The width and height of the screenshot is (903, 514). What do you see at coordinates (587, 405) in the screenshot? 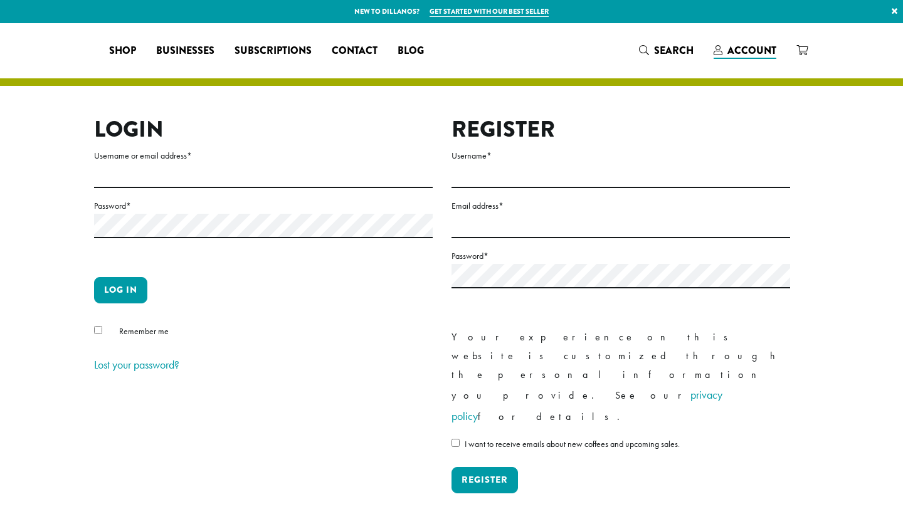
I see `a: privacy policy` at bounding box center [587, 405].